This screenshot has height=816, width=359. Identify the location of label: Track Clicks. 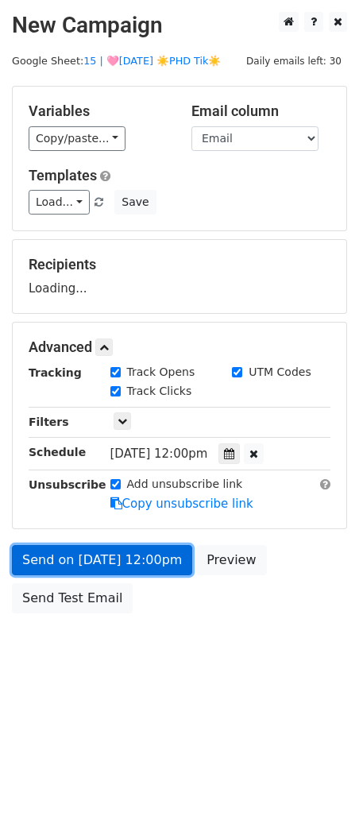
(160, 391).